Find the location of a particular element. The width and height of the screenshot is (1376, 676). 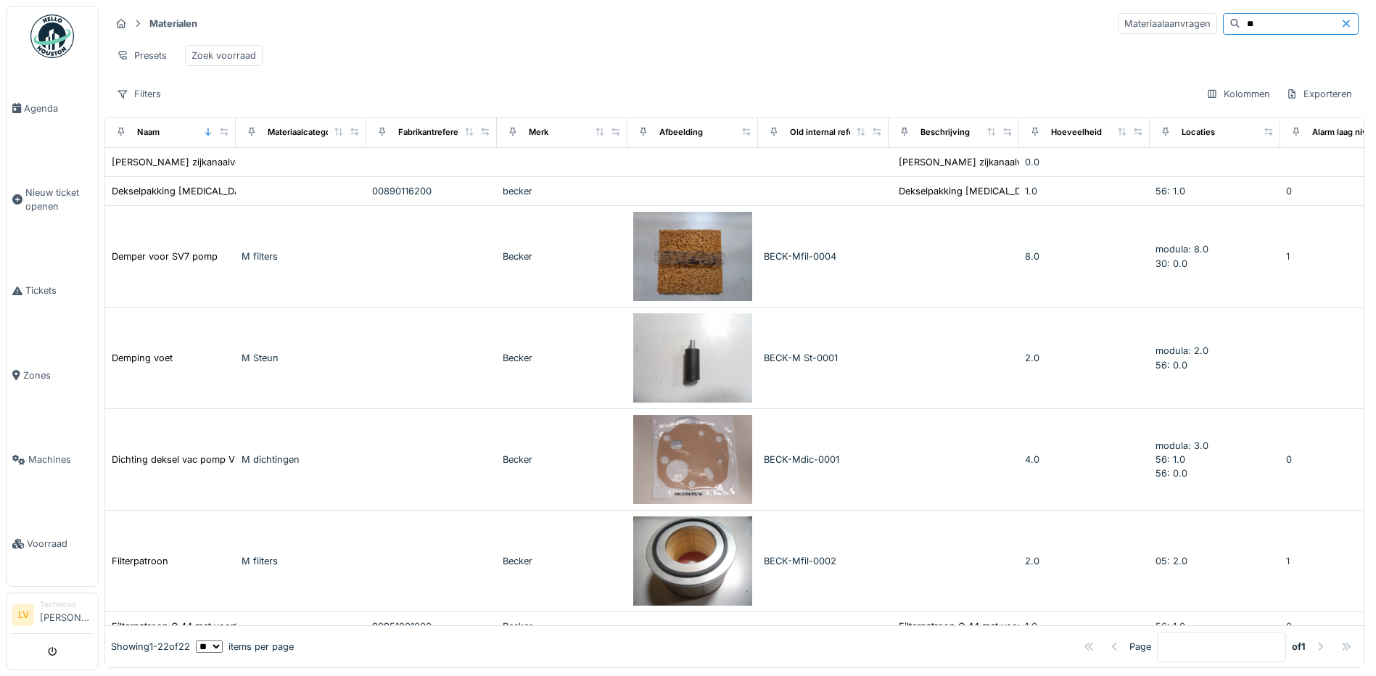

span: Voorraad is located at coordinates (59, 543).